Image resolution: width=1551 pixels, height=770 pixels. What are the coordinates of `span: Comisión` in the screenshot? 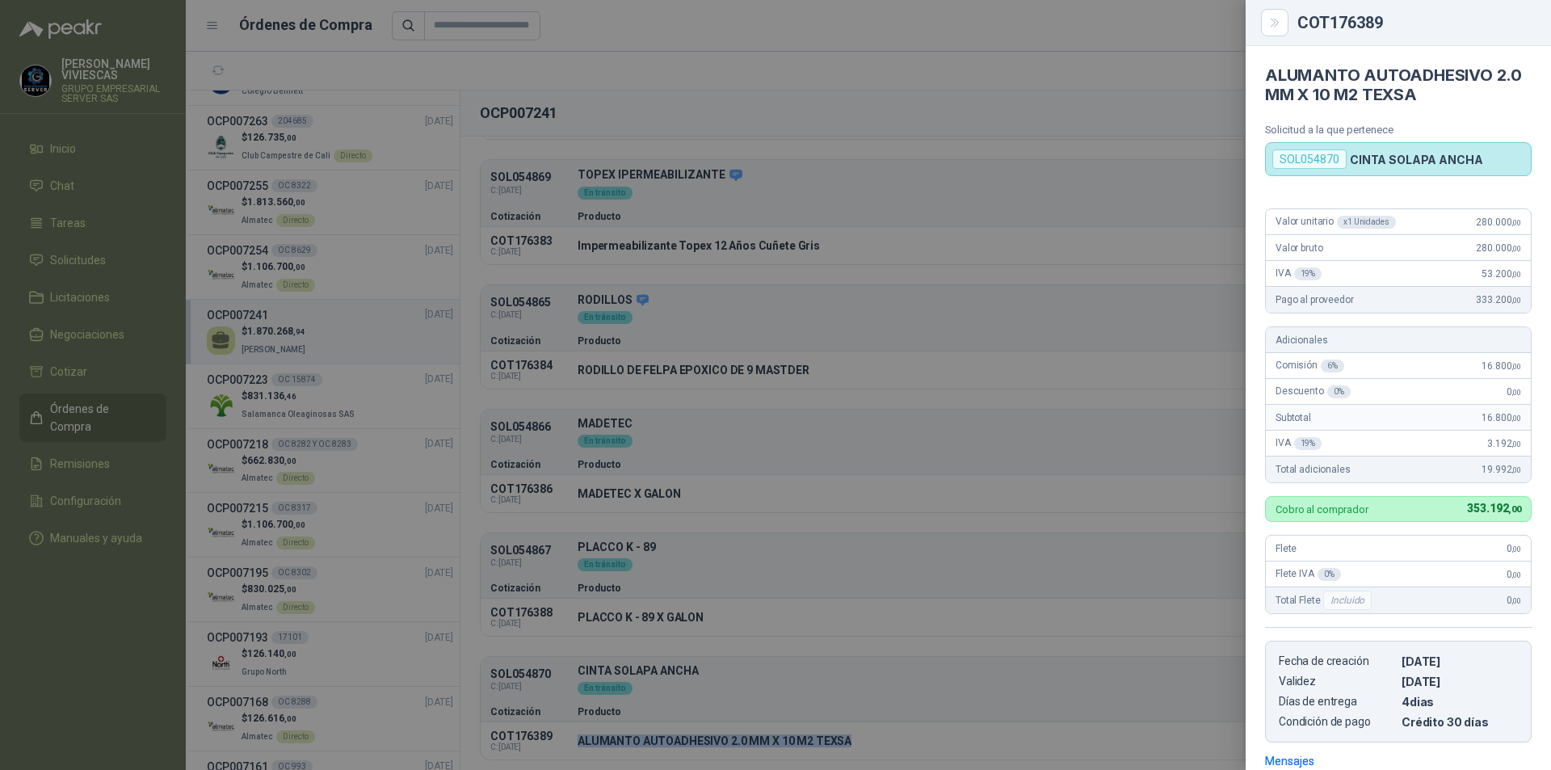 It's located at (1309, 366).